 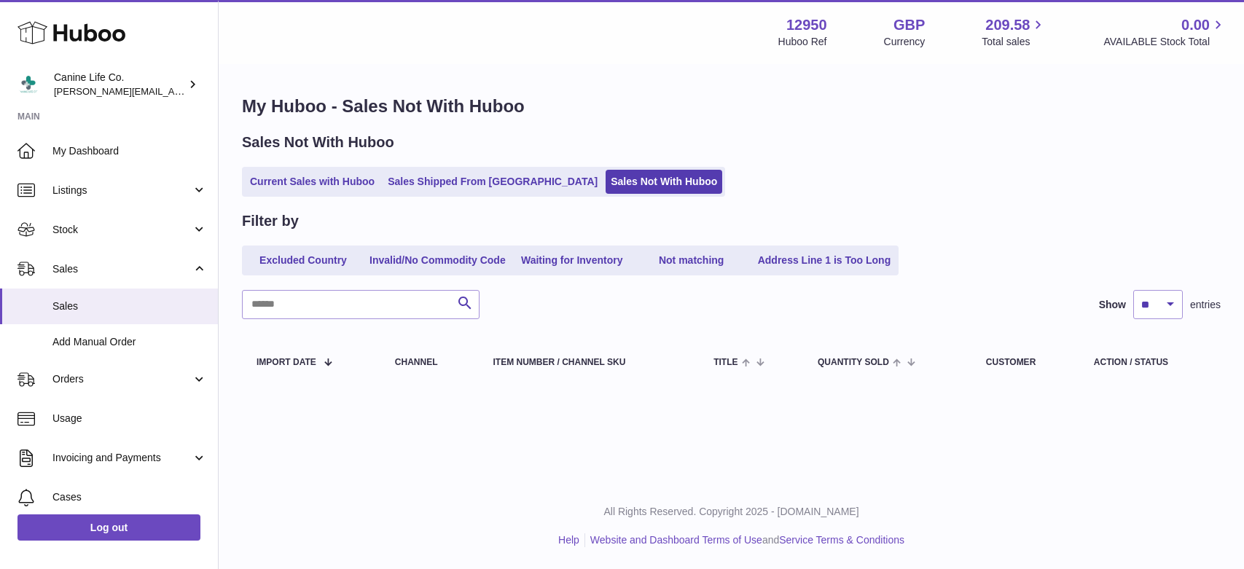 What do you see at coordinates (568, 540) in the screenshot?
I see `a: Help` at bounding box center [568, 540].